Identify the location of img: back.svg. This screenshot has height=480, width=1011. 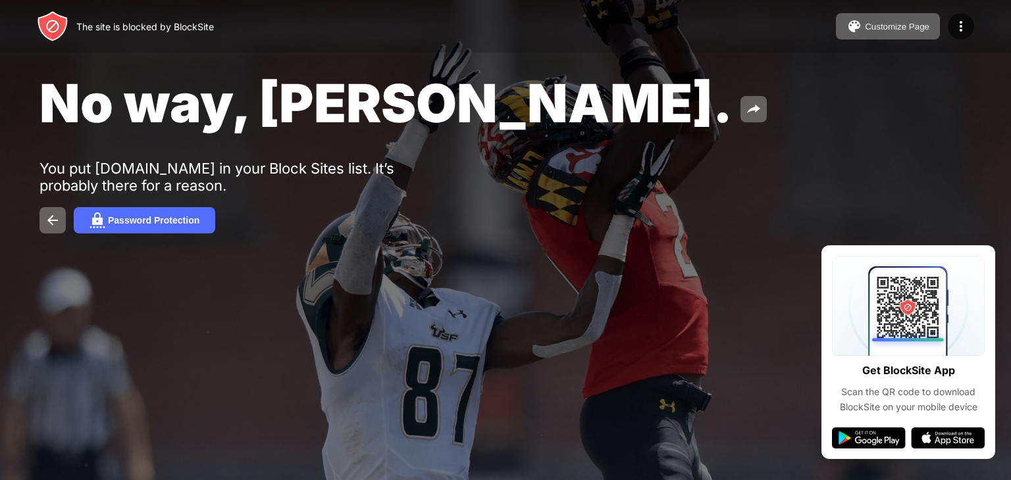
(53, 220).